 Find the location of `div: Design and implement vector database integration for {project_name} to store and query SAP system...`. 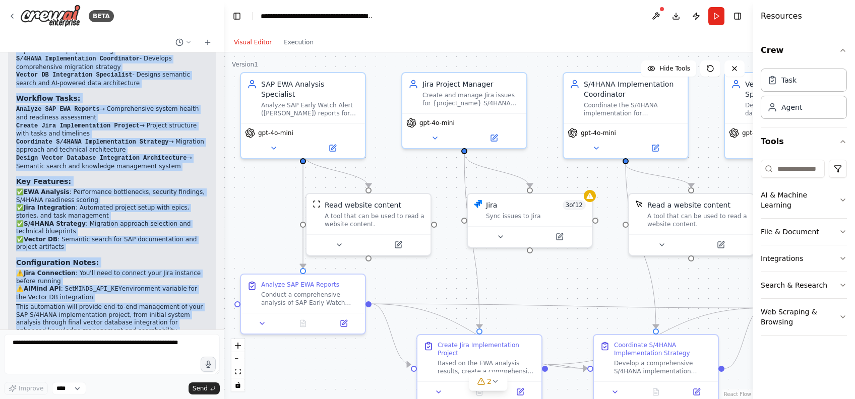

div: Design and implement vector database integration for {project_name} to store and query SAP system... is located at coordinates (794, 109).